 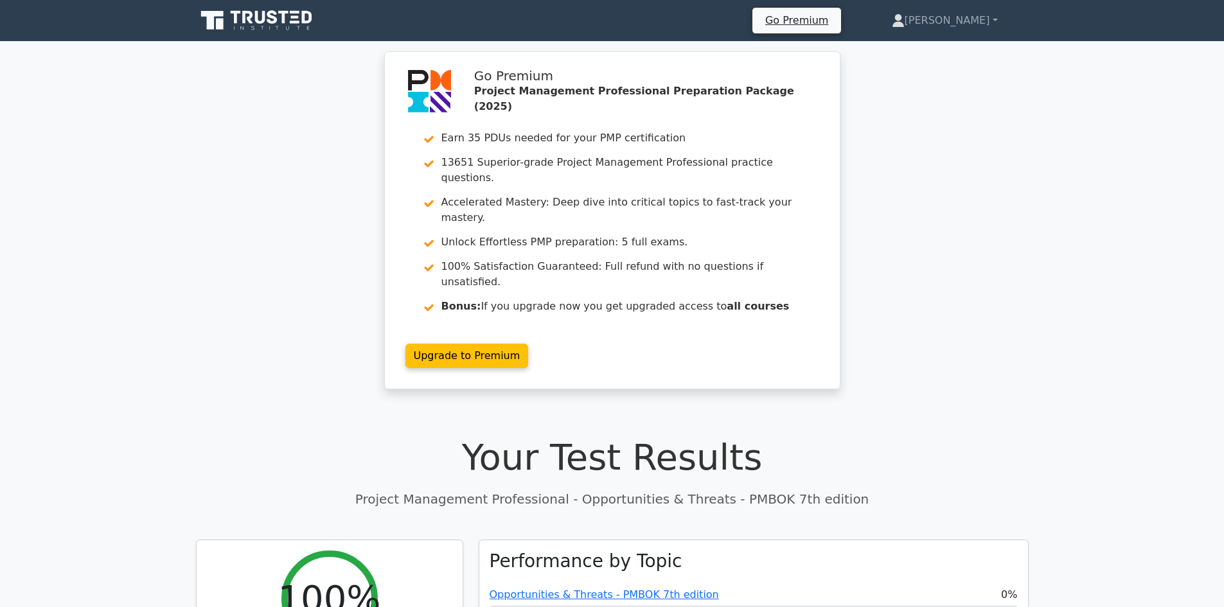 I want to click on a: Upgrade to Premium, so click(x=467, y=356).